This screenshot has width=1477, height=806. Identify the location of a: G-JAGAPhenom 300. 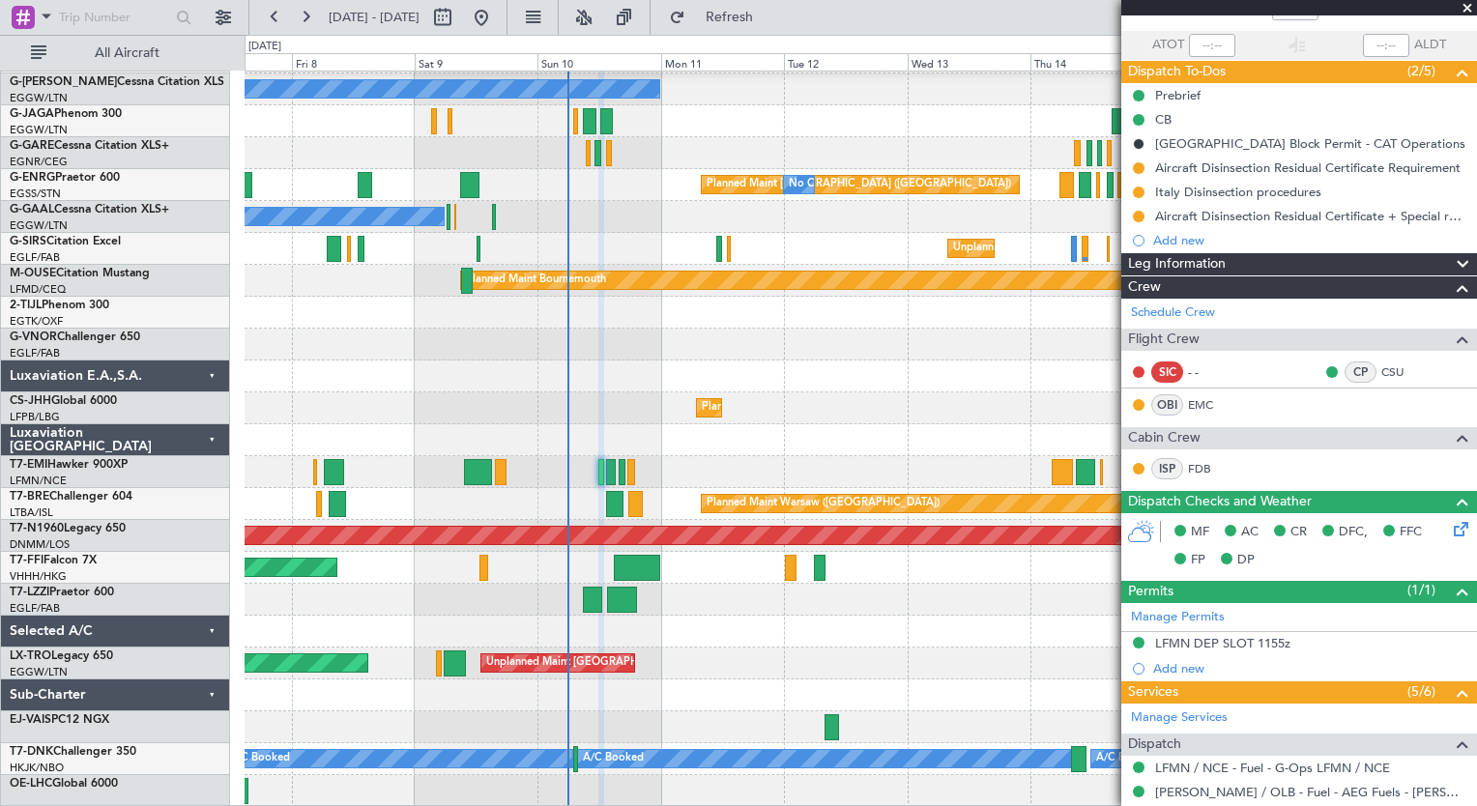
(66, 114).